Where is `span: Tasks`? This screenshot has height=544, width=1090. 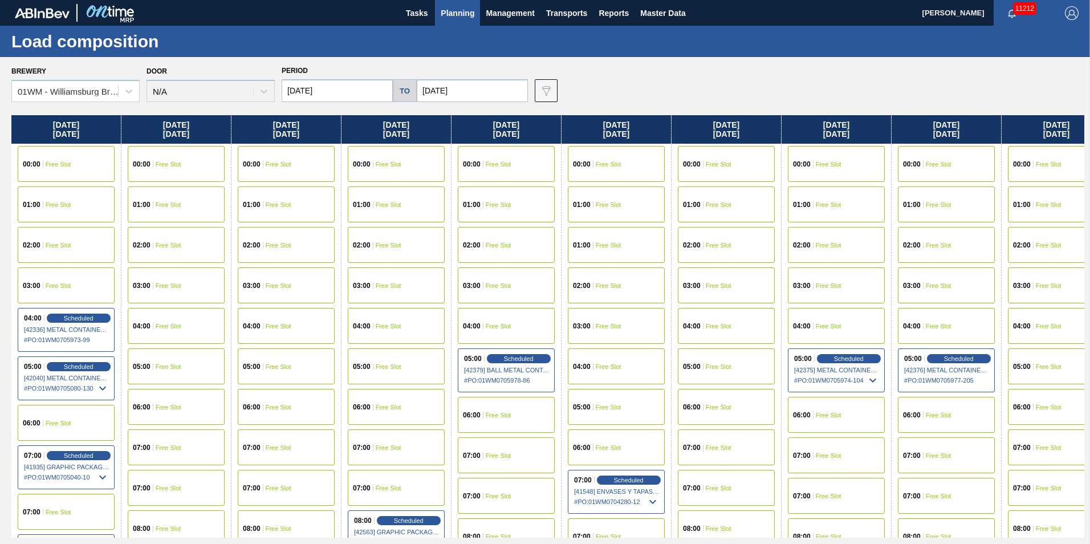
span: Tasks is located at coordinates (417, 13).